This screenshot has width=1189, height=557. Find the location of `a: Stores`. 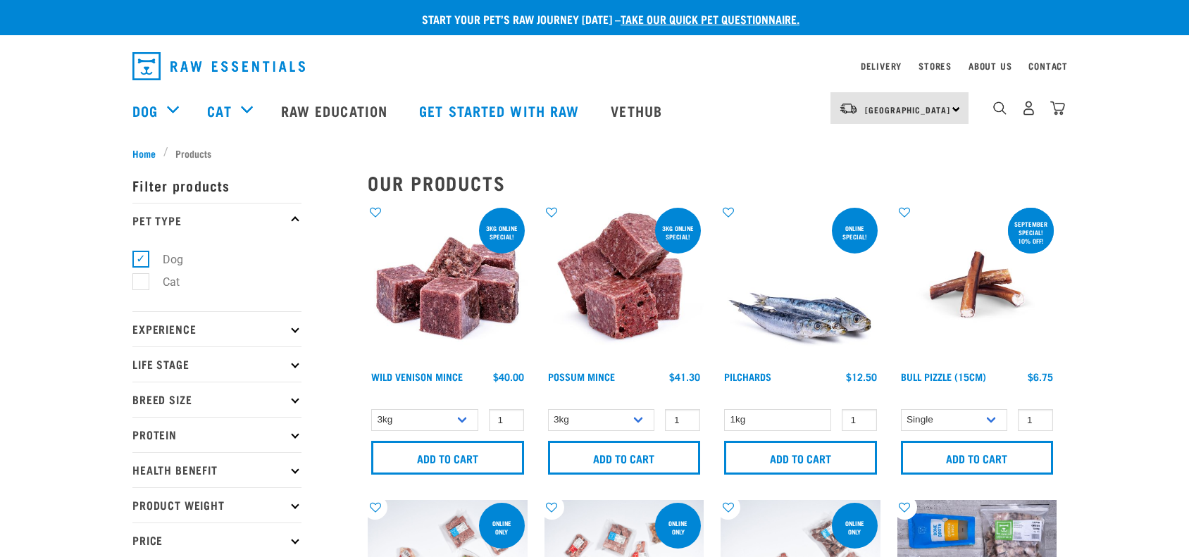

a: Stores is located at coordinates (935, 66).